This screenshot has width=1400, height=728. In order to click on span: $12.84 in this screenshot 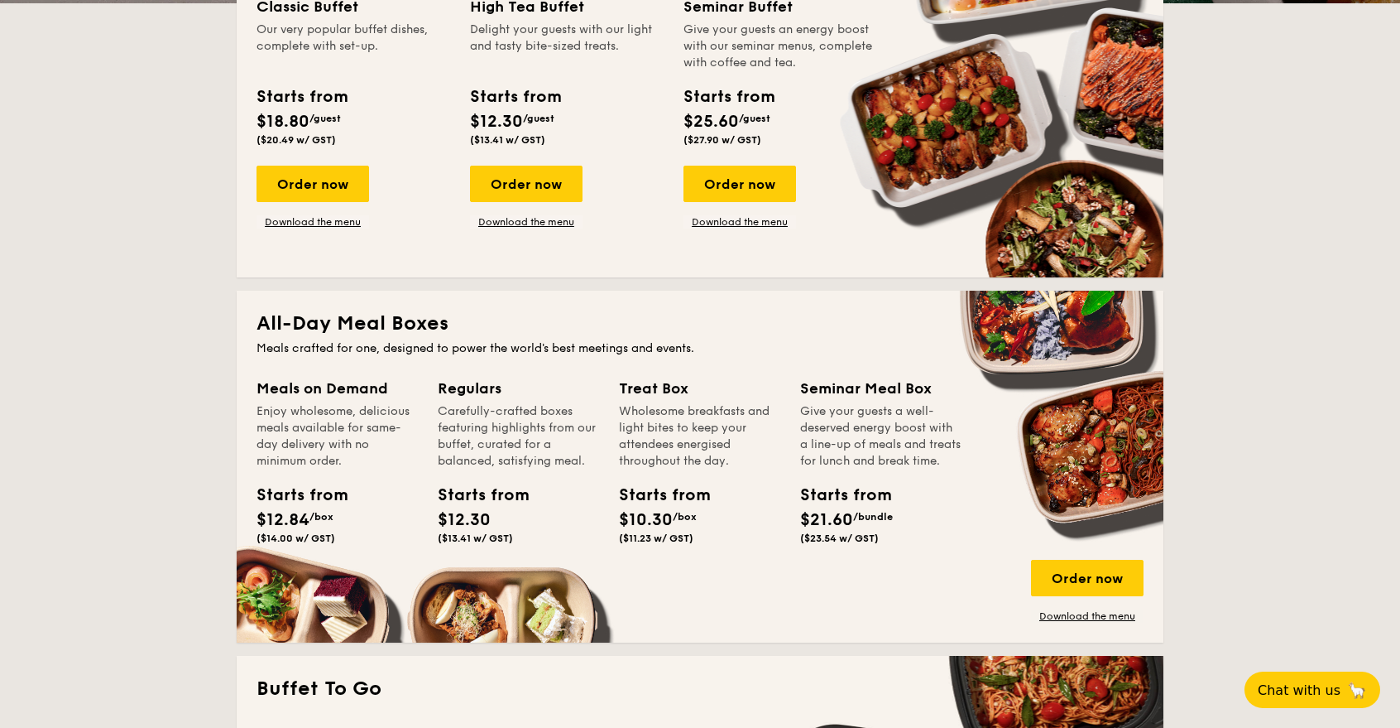, I will do `click(283, 520)`.